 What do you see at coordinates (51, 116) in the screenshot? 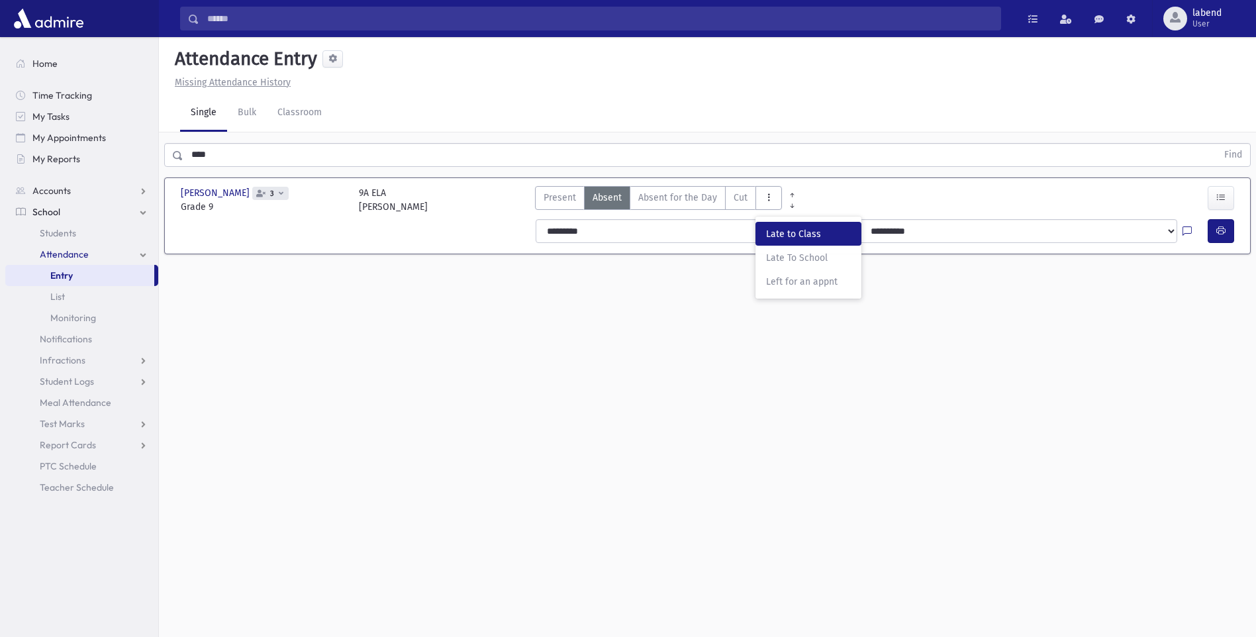
I see `span: My Tasks` at bounding box center [51, 116].